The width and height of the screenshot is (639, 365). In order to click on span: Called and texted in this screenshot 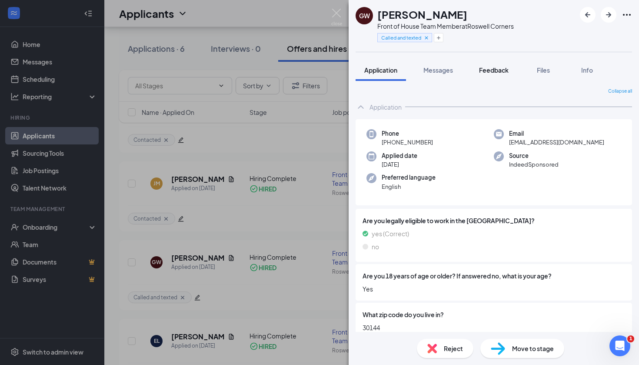, I will do `click(401, 37)`.